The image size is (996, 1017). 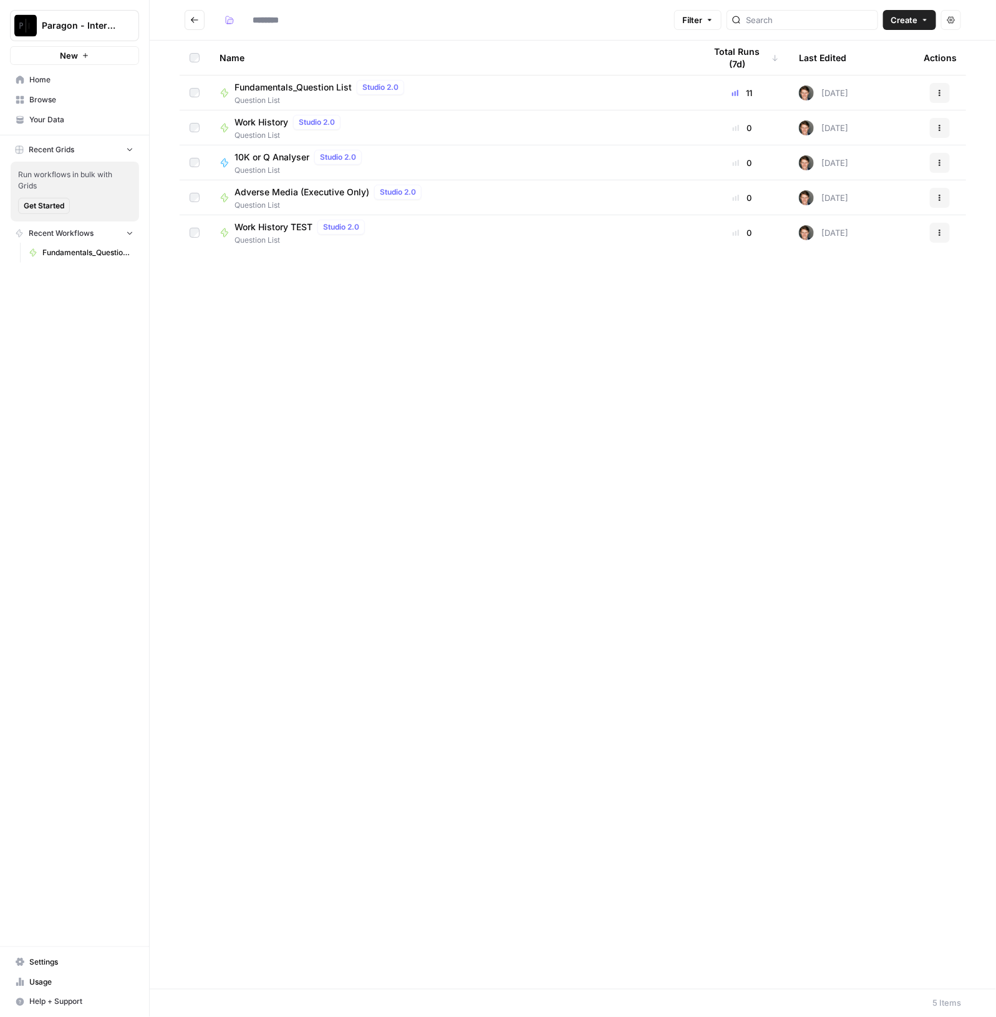 I want to click on span: Get Started, so click(x=44, y=206).